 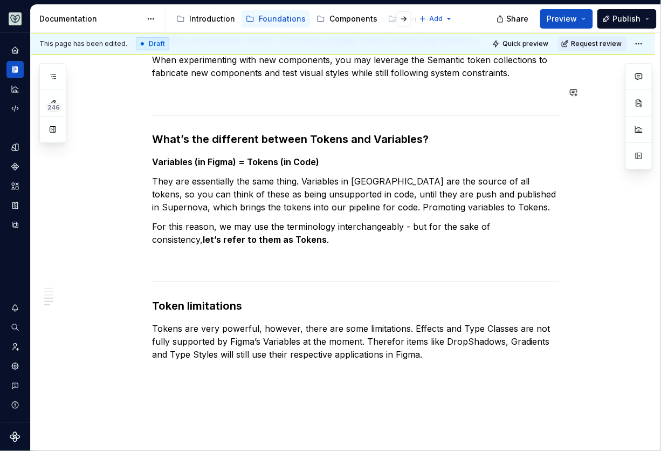 I want to click on div: Notifications, so click(x=15, y=308).